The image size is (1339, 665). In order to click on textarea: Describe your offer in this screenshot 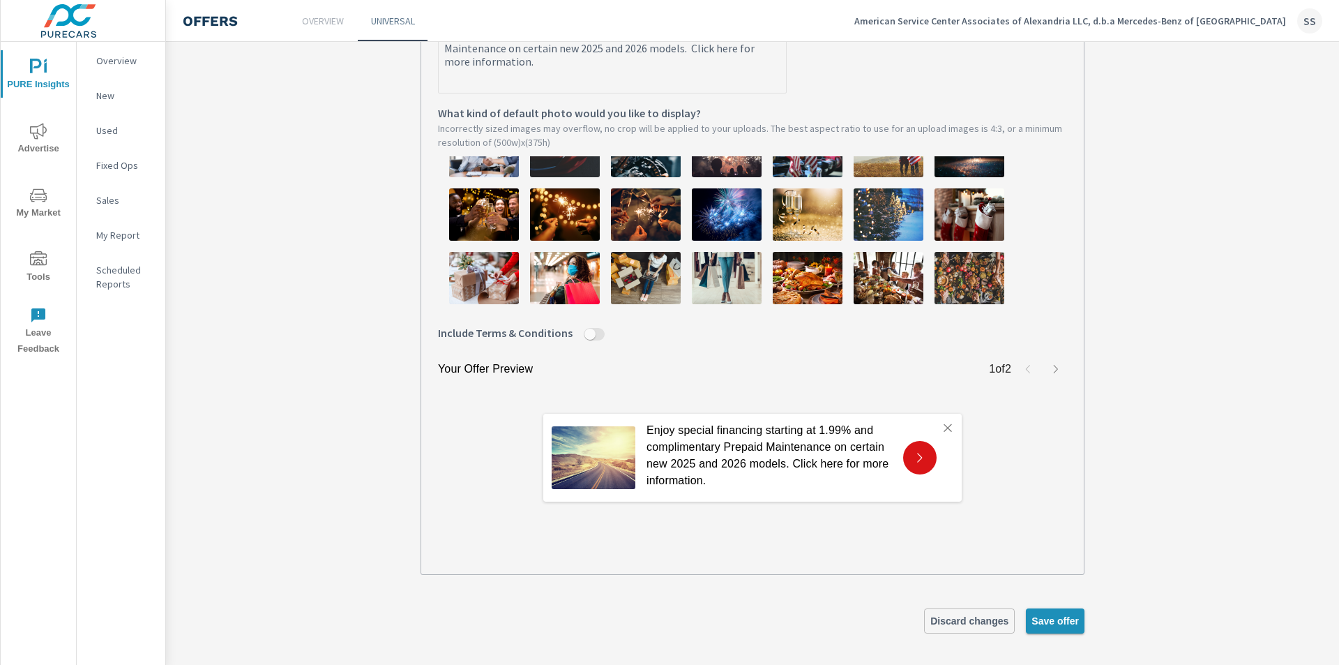, I will do `click(612, 58)`.